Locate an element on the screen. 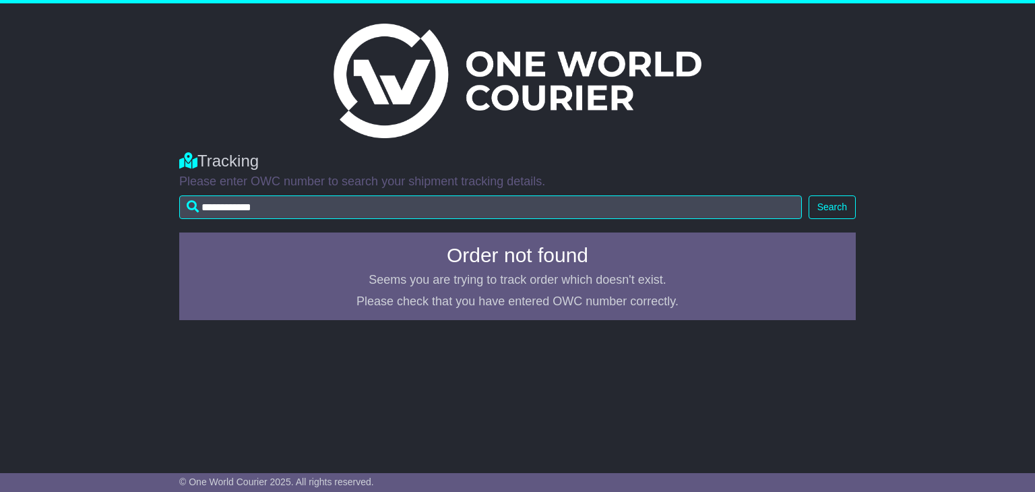 Image resolution: width=1035 pixels, height=492 pixels. p: Please enter OWC number to search your shipment tracking details. is located at coordinates (517, 182).